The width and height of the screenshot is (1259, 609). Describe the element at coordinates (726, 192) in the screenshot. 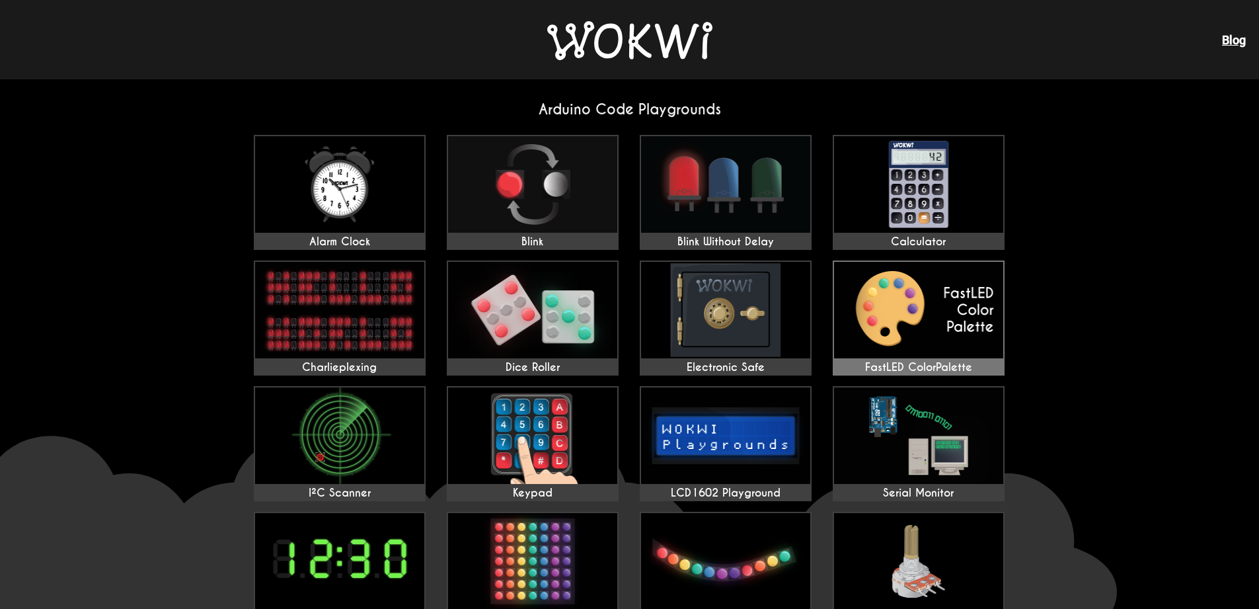

I see `a: Blink Without Delay` at that location.